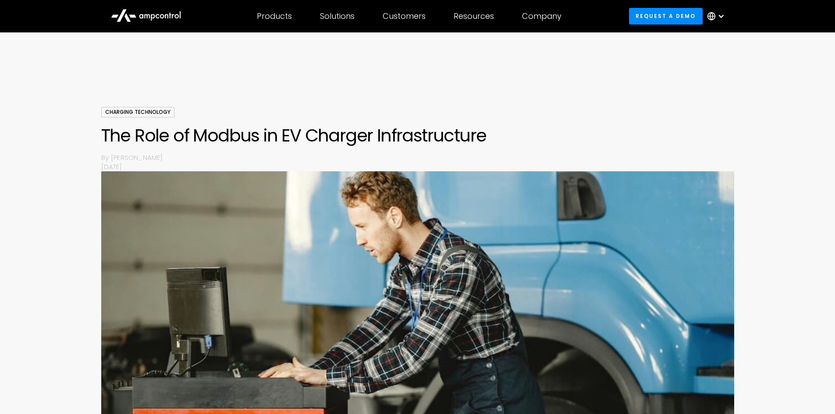 Image resolution: width=835 pixels, height=414 pixels. What do you see at coordinates (404, 16) in the screenshot?
I see `div: Customers` at bounding box center [404, 16].